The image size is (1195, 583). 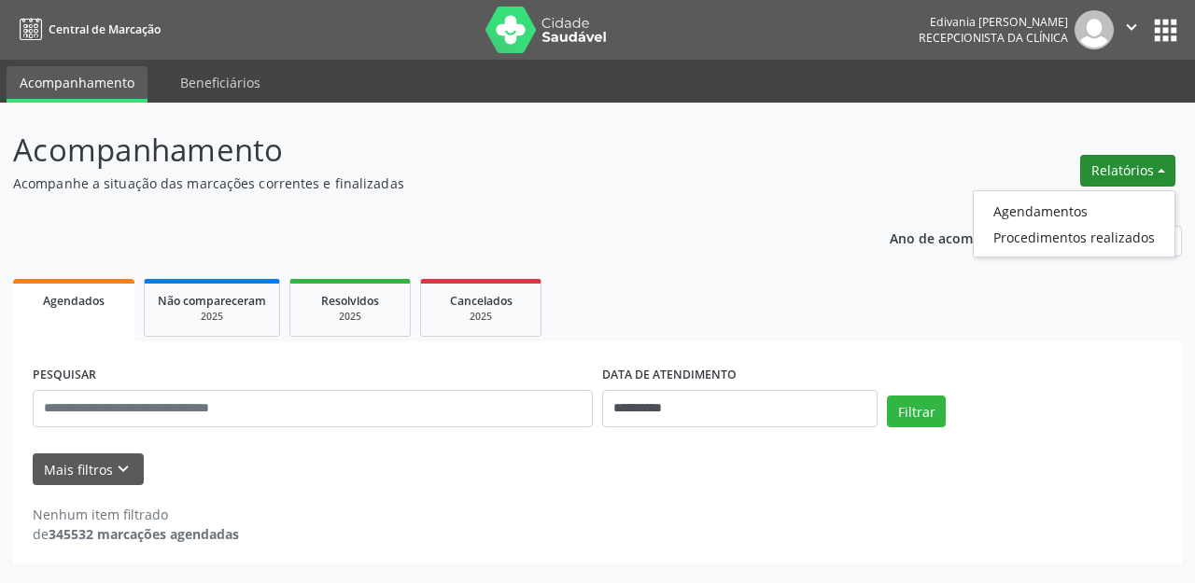 I want to click on span: Resolvidos, so click(x=350, y=301).